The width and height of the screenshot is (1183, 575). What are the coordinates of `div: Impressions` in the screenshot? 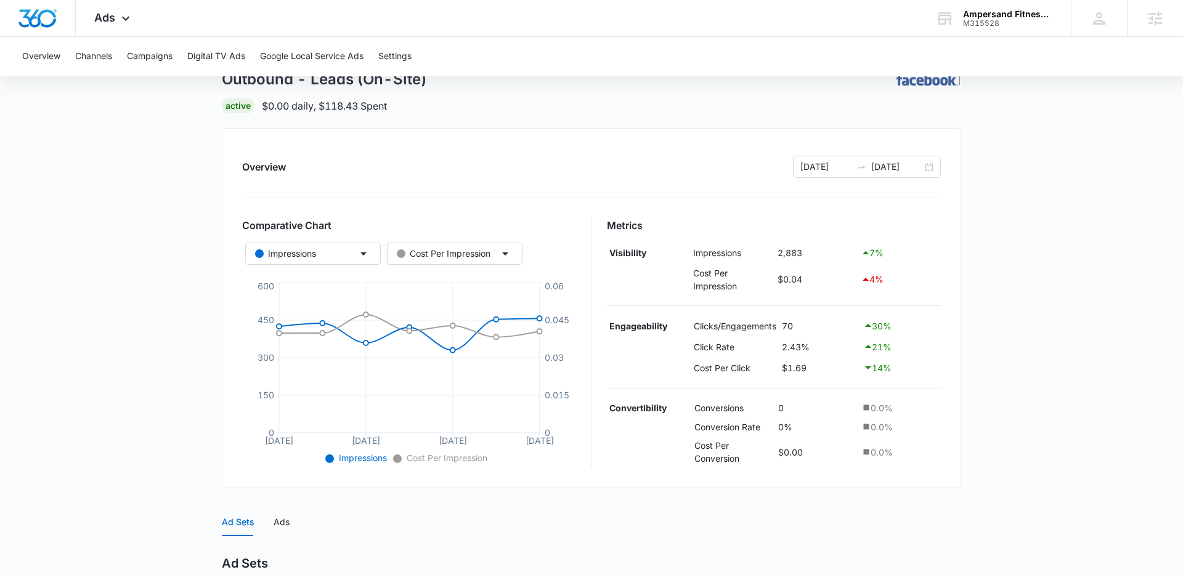 It's located at (285, 254).